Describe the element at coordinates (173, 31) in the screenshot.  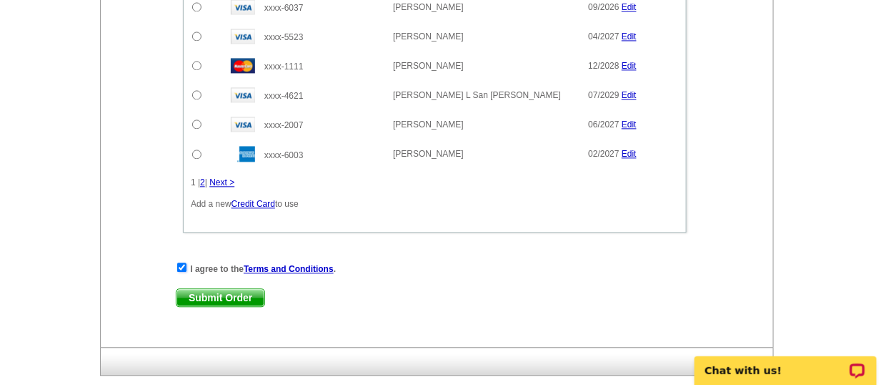
I see `button: Open LiveChat chat widget` at that location.